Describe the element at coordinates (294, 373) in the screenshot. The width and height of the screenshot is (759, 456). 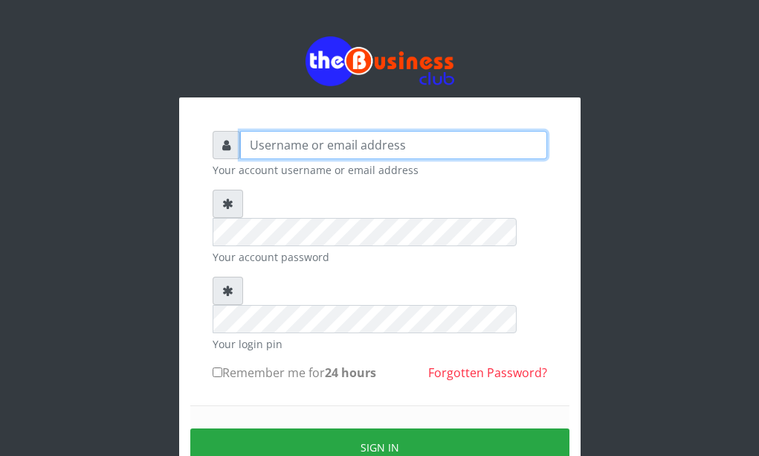
I see `label: Remember me for` at that location.